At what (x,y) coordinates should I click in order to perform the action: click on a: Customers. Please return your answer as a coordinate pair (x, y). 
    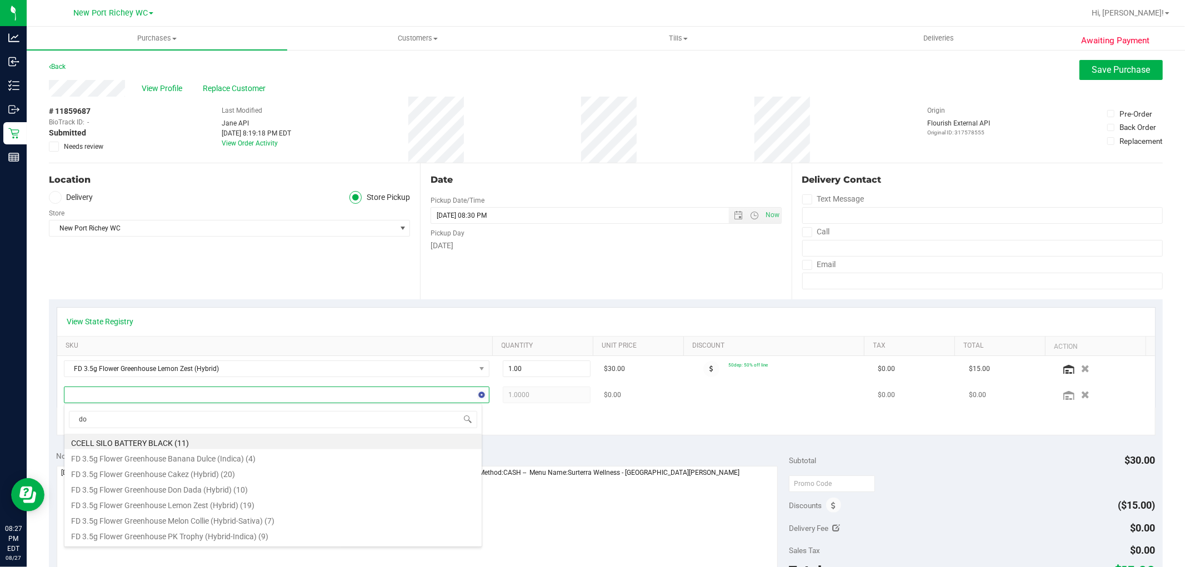
    Looking at the image, I should click on (417, 38).